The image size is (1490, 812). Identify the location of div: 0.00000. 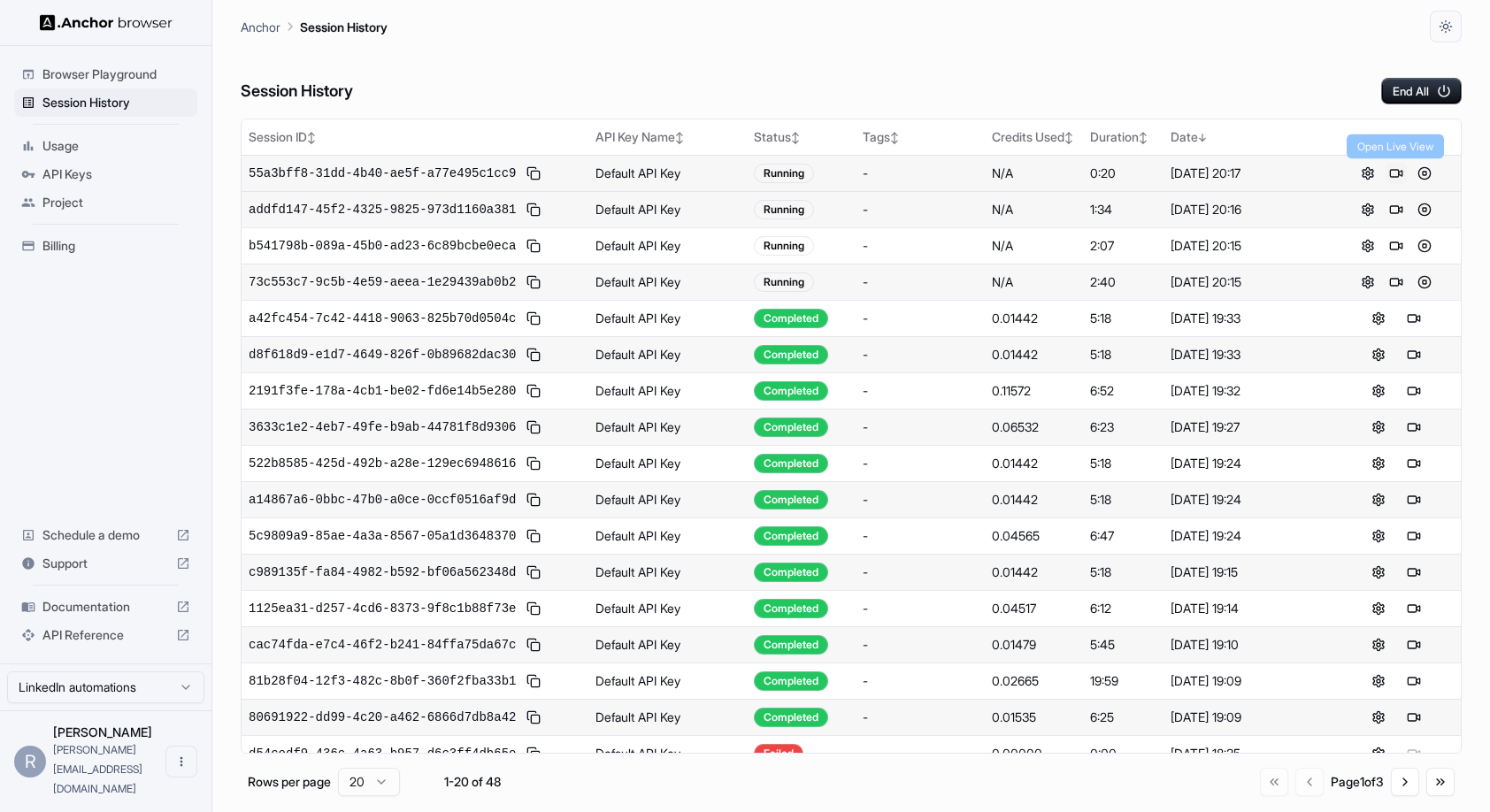
(1034, 754).